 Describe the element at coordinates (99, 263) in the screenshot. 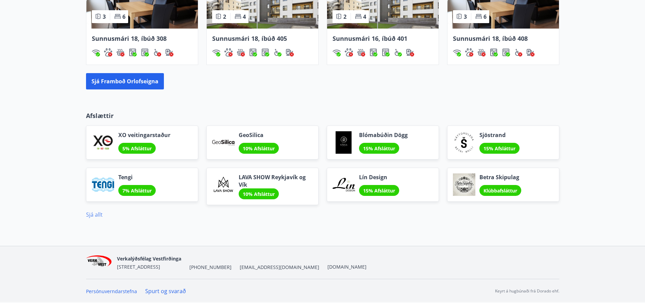

I see `img: jihgzMk4dcgjRAW2aMgpbAqQEG7LZi0j9dOLAUvz.png` at that location.